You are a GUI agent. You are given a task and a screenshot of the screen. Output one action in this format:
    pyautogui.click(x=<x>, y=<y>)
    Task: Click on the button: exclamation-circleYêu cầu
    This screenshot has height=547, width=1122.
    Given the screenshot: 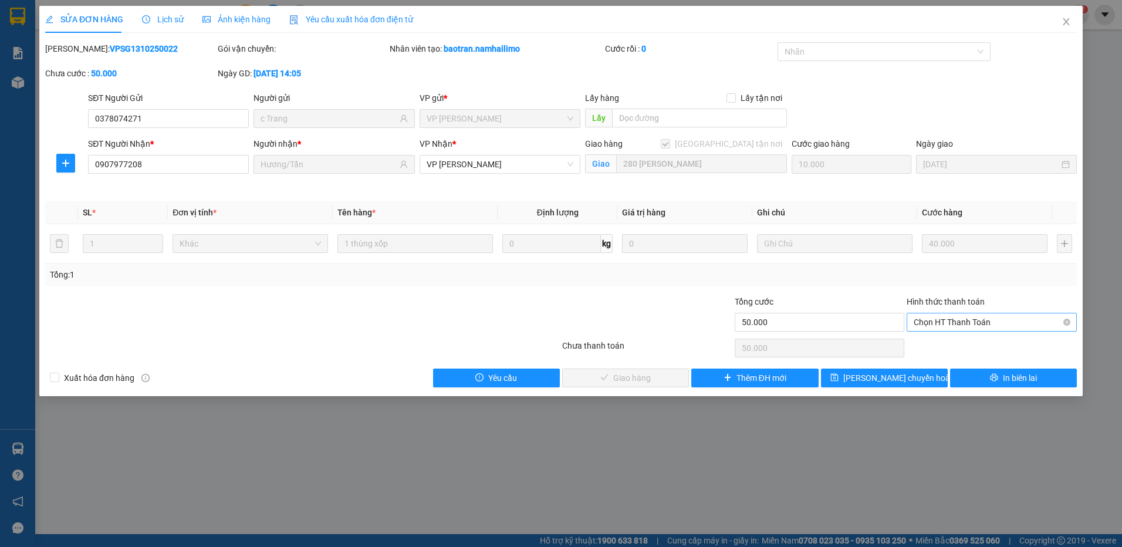 What is the action you would take?
    pyautogui.click(x=496, y=378)
    